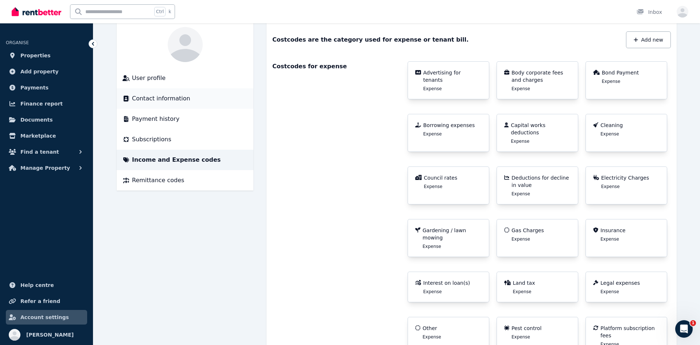 The width and height of the screenshot is (700, 345). Describe the element at coordinates (46, 55) in the screenshot. I see `a: Properties` at that location.